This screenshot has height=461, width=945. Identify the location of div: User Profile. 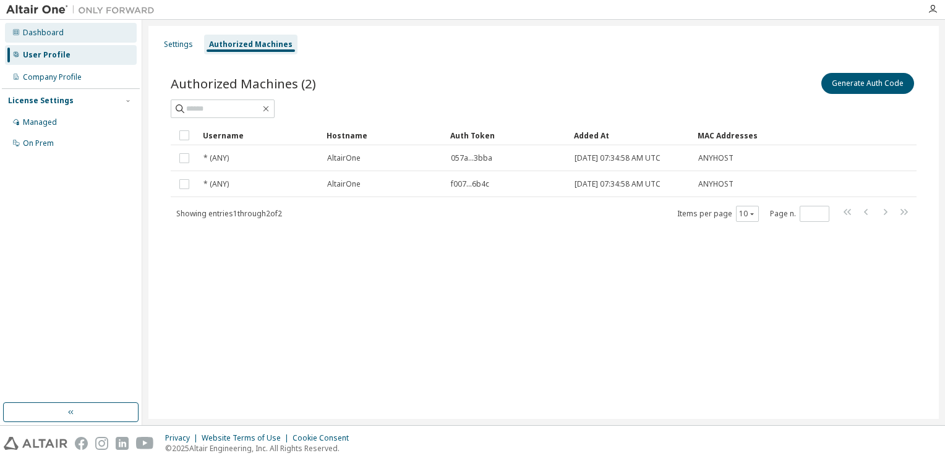
(46, 55).